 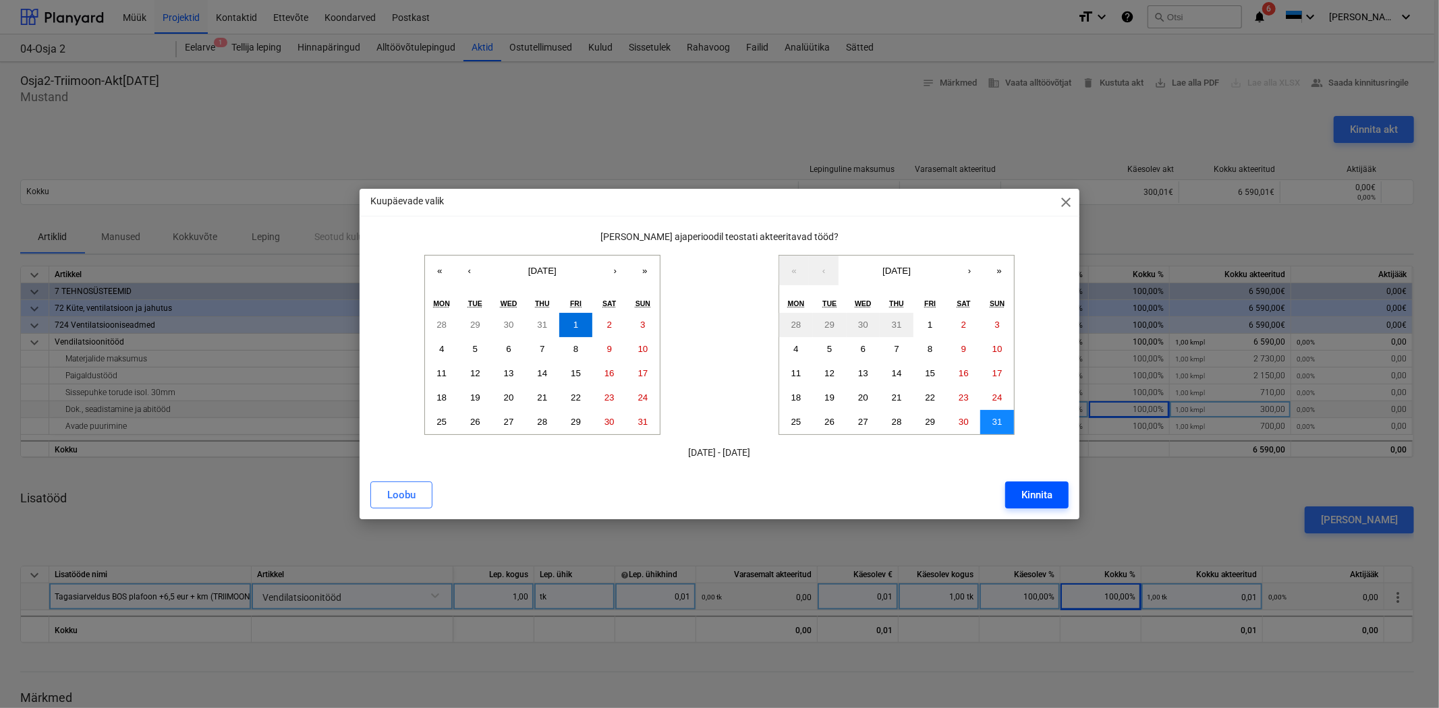 I want to click on abbr: August 10, 2025, so click(x=643, y=349).